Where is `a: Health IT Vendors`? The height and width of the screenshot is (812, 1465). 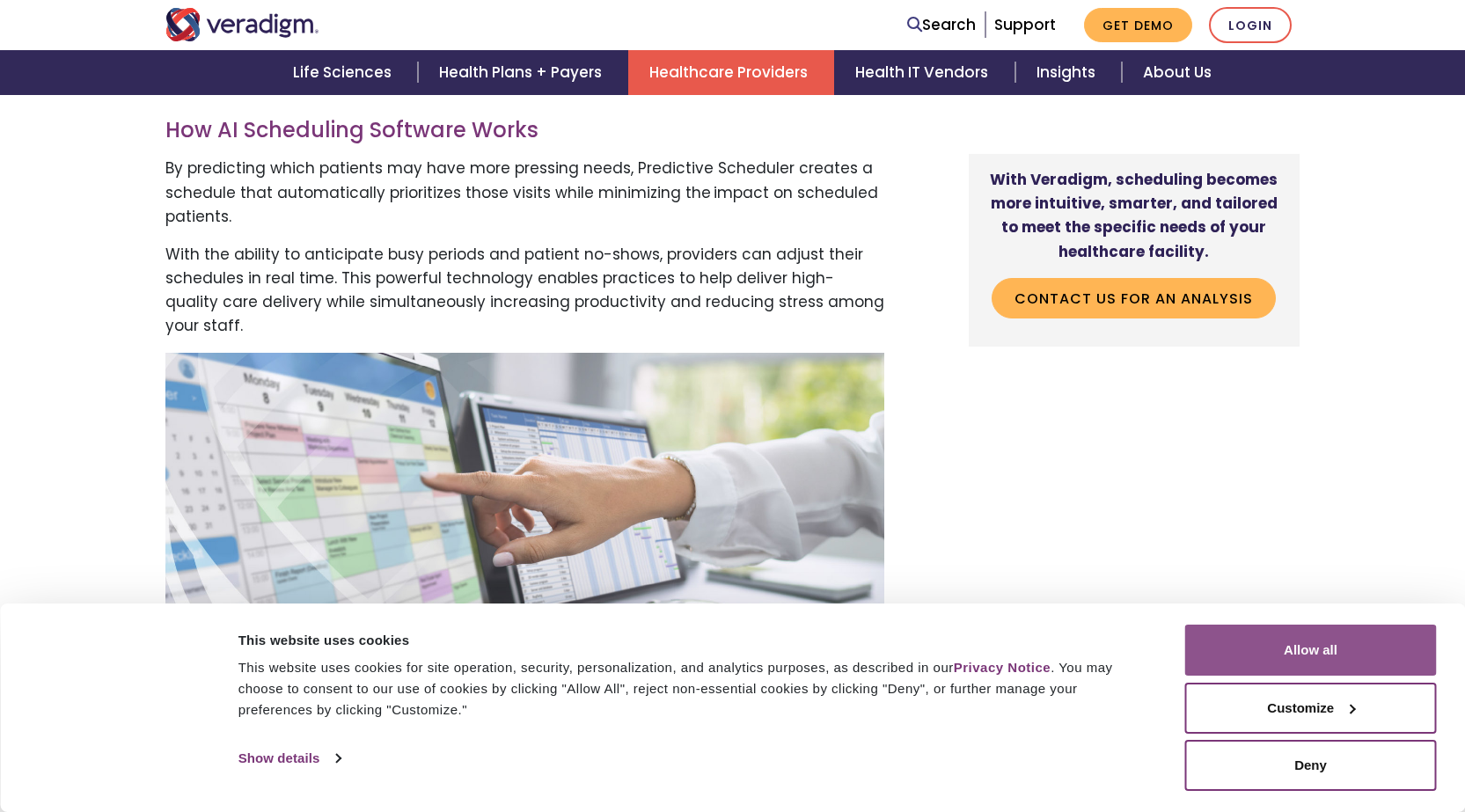 a: Health IT Vendors is located at coordinates (924, 73).